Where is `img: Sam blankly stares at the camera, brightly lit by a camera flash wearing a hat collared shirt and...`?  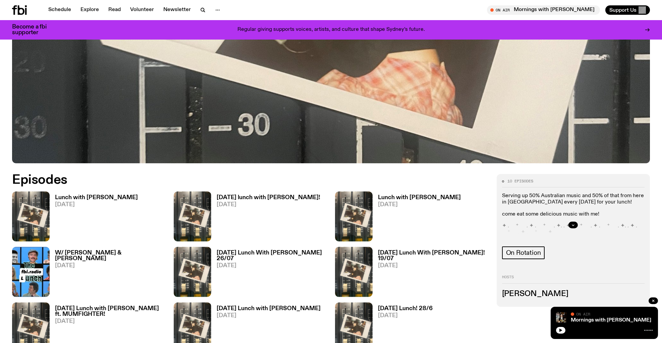 img: Sam blankly stares at the camera, brightly lit by a camera flash wearing a hat collared shirt and... is located at coordinates (562, 318).